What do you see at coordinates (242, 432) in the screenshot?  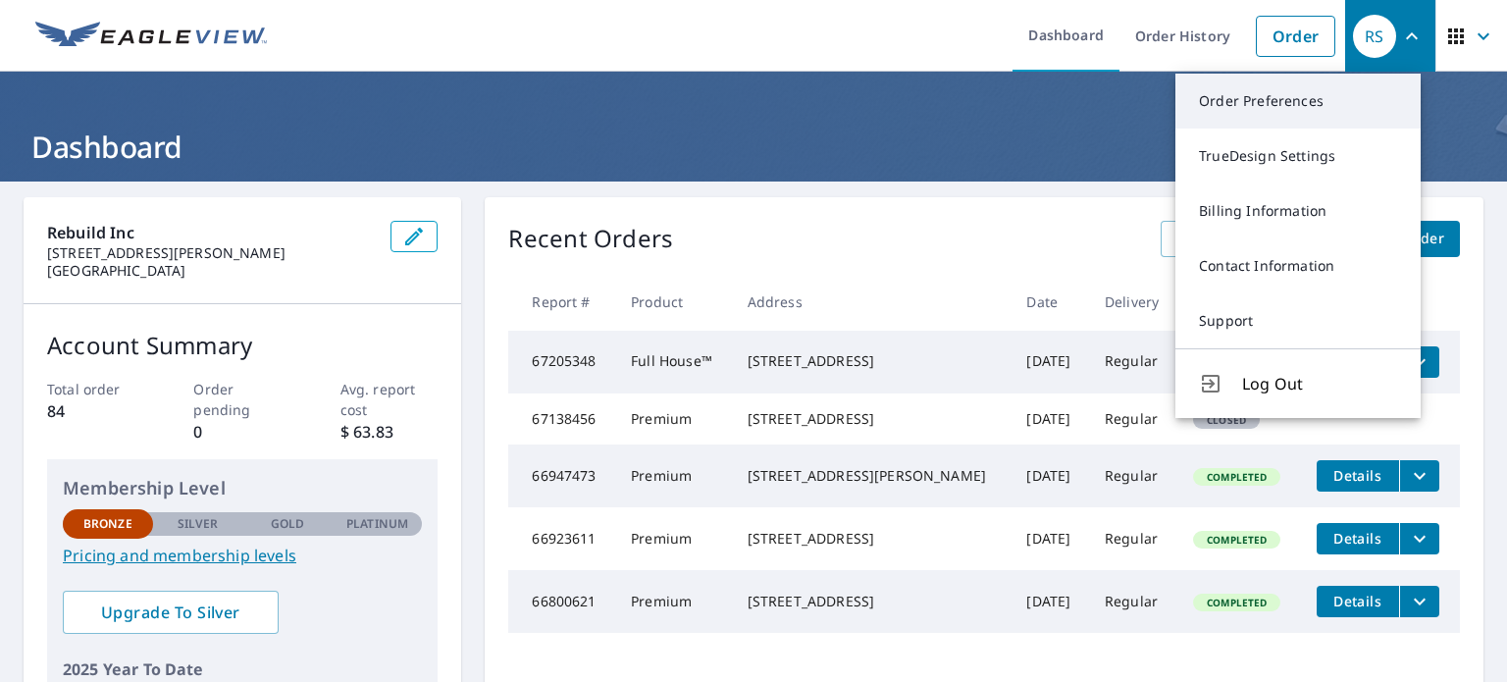 I see `p: 0` at bounding box center [242, 432].